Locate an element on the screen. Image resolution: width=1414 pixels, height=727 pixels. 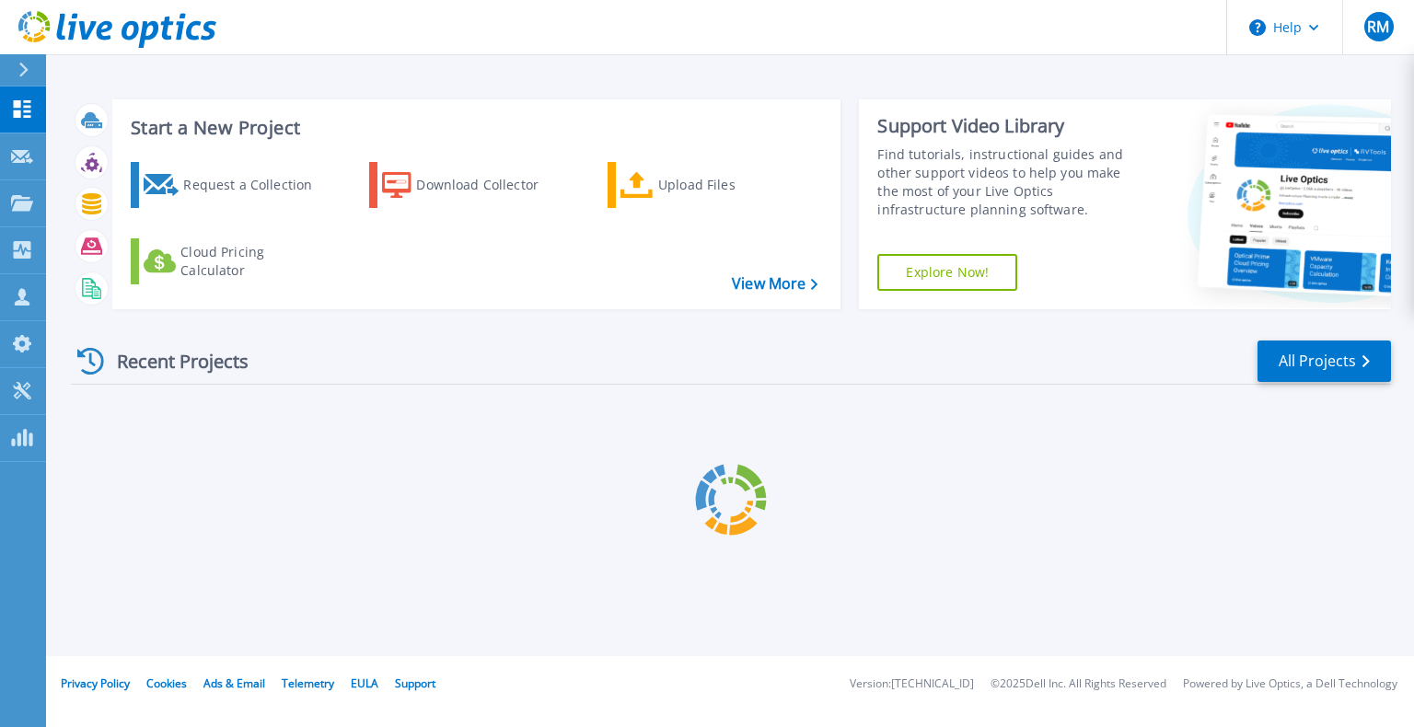
a: Explore Now! is located at coordinates (947, 272).